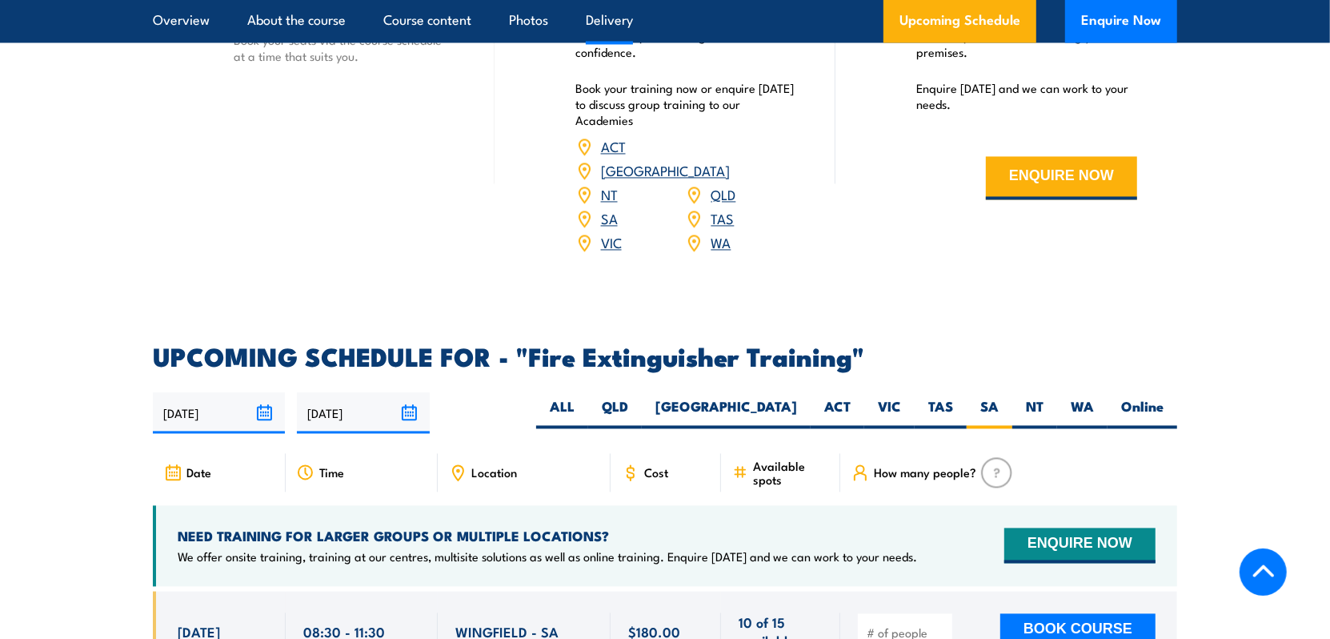  What do you see at coordinates (198, 472) in the screenshot?
I see `span: Date` at bounding box center [198, 472].